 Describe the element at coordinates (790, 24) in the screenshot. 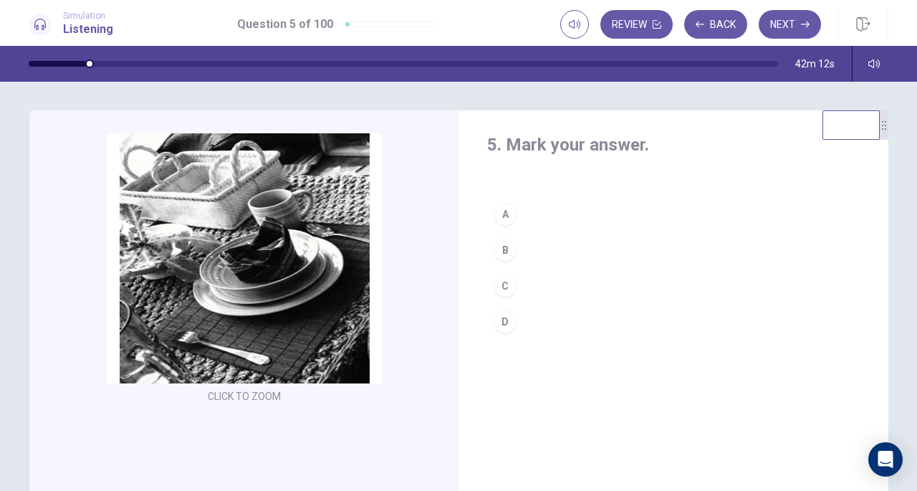

I see `button: Next` at that location.